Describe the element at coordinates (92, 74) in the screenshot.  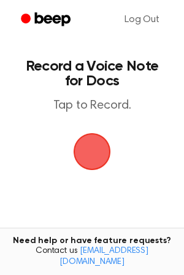
I see `h1: Record a Voice Note for Docs` at that location.